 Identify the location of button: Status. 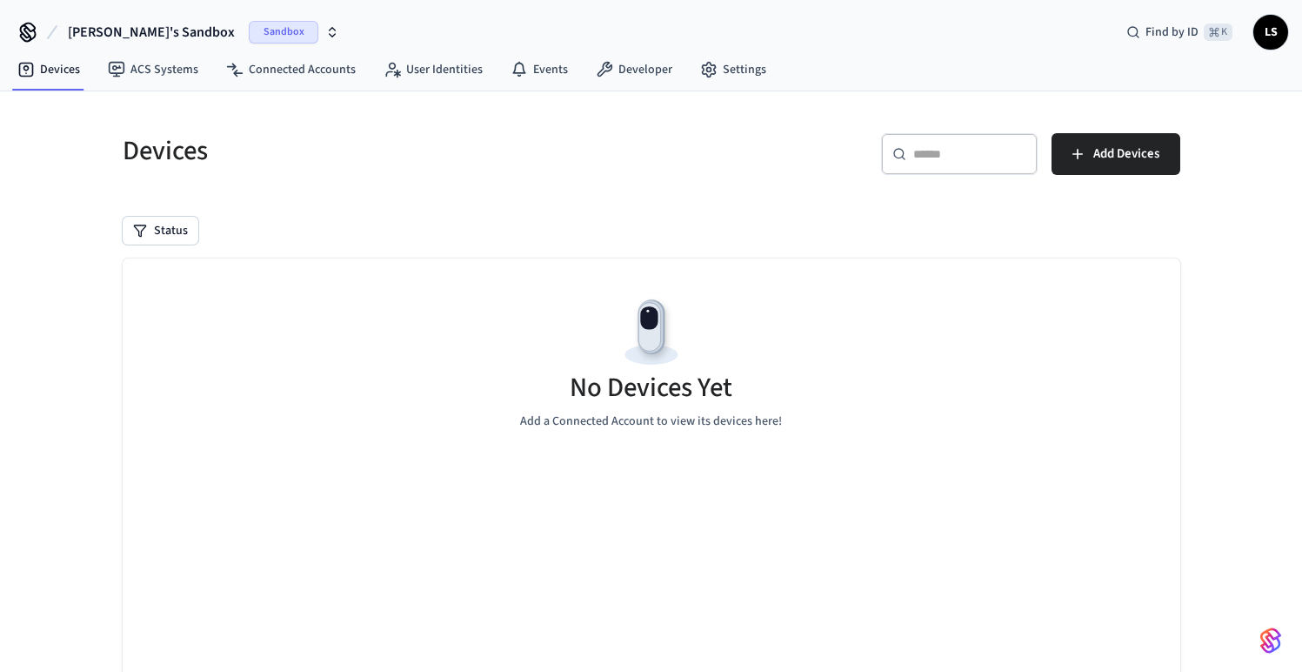
(160, 231).